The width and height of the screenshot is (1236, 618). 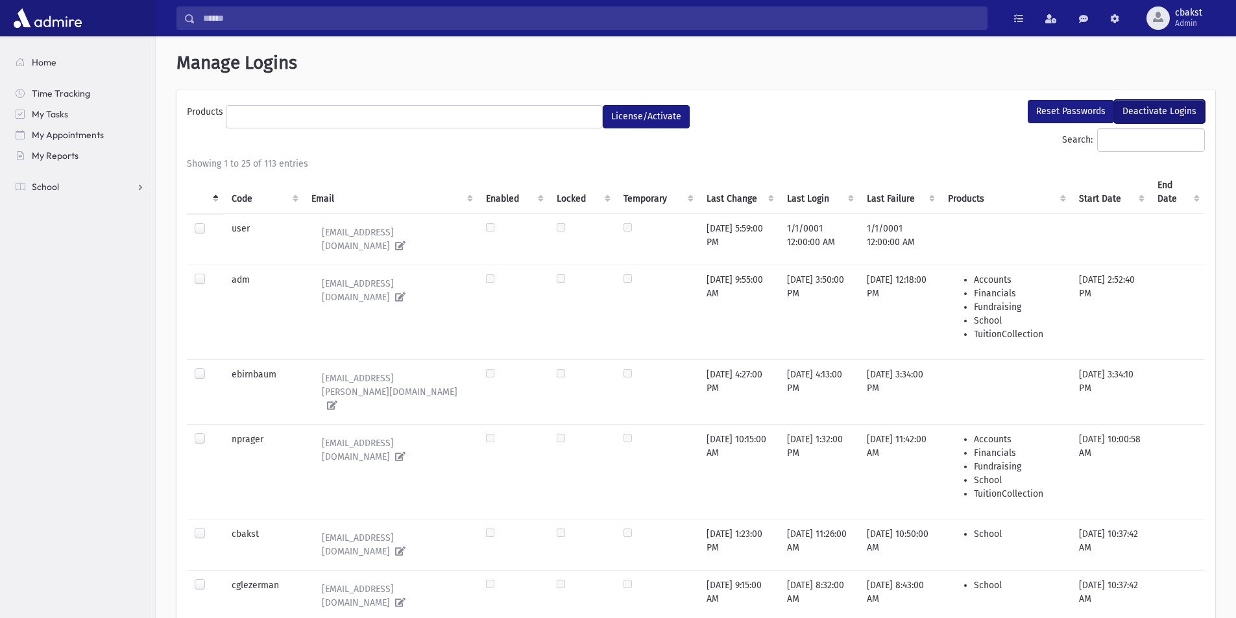 I want to click on th: Last Failure : activate to sort column ascending, so click(x=900, y=192).